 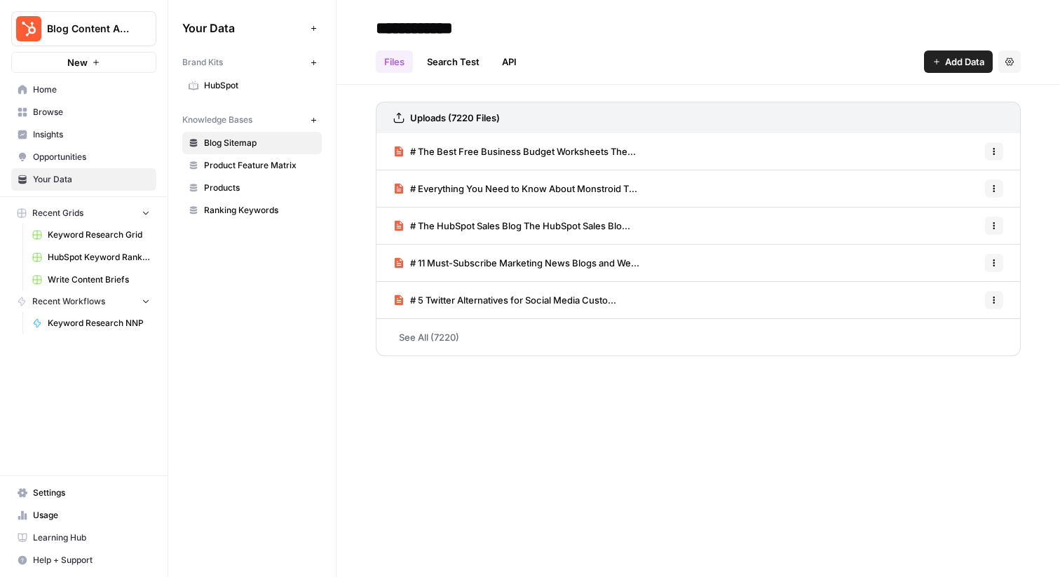 What do you see at coordinates (698, 337) in the screenshot?
I see `a: See All (7220)` at bounding box center [698, 337].